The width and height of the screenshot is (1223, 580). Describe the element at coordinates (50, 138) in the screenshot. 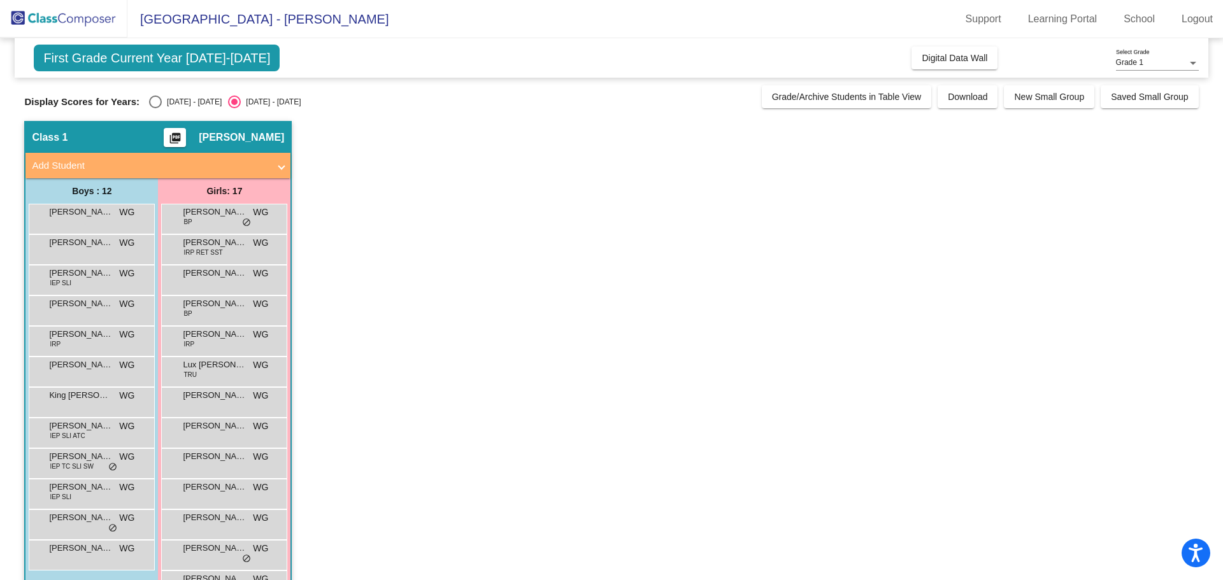

I see `span: Class 1` at that location.